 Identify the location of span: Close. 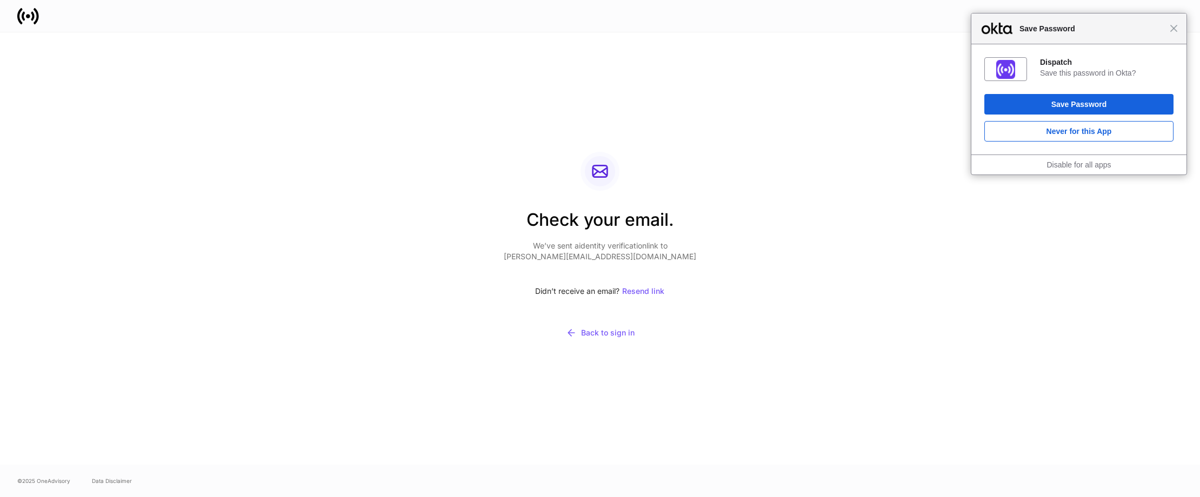
(1173, 28).